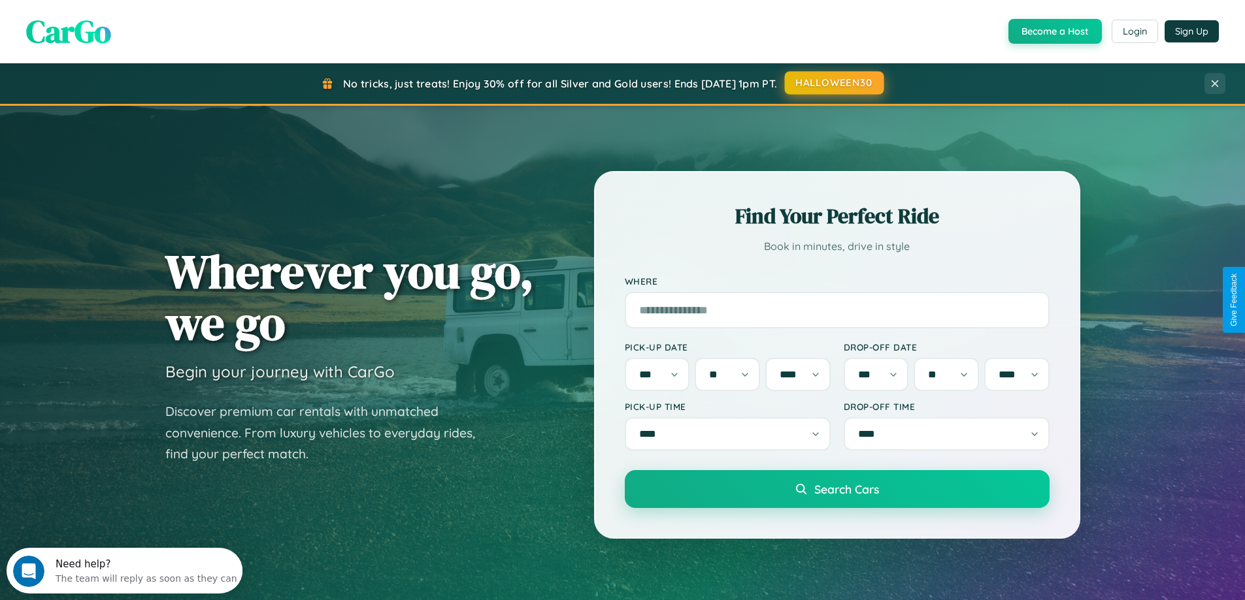 The height and width of the screenshot is (600, 1245). What do you see at coordinates (1134, 31) in the screenshot?
I see `button: Login` at bounding box center [1134, 31].